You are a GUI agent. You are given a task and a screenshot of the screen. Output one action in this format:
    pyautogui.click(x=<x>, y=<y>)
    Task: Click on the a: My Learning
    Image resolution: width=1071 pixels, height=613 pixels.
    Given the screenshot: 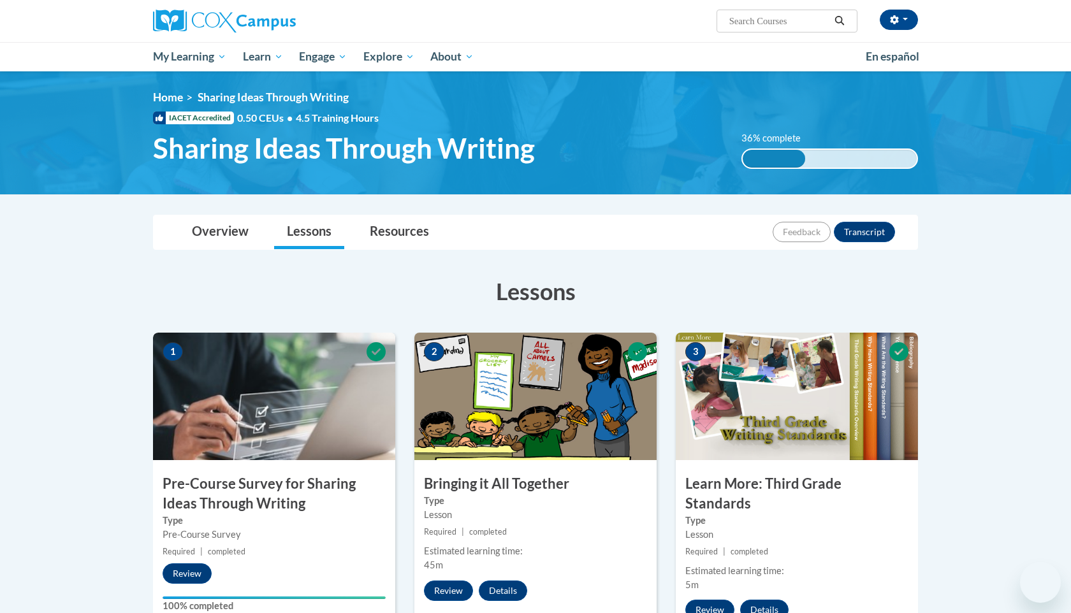 What is the action you would take?
    pyautogui.click(x=189, y=57)
    